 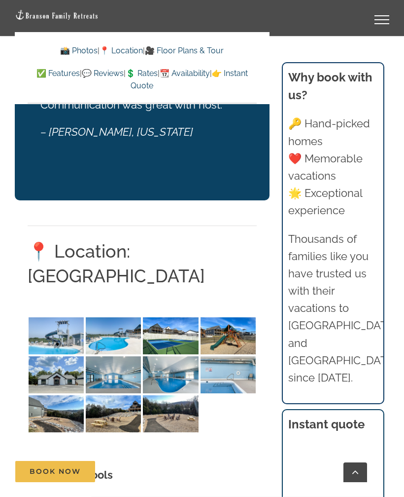 What do you see at coordinates (228, 374) in the screenshot?
I see `img: Branson-Cove-amenities-1104-scaled` at bounding box center [228, 374].